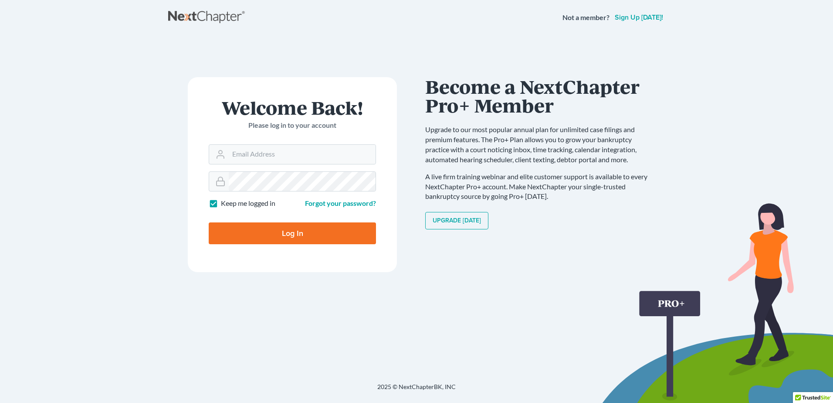  I want to click on p: Please log in to your account, so click(292, 125).